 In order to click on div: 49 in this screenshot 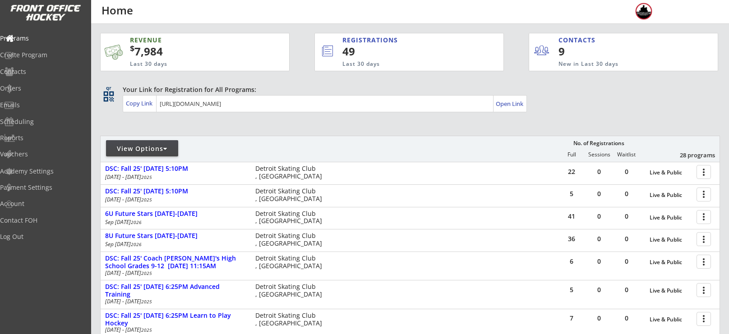, I will do `click(408, 51)`.